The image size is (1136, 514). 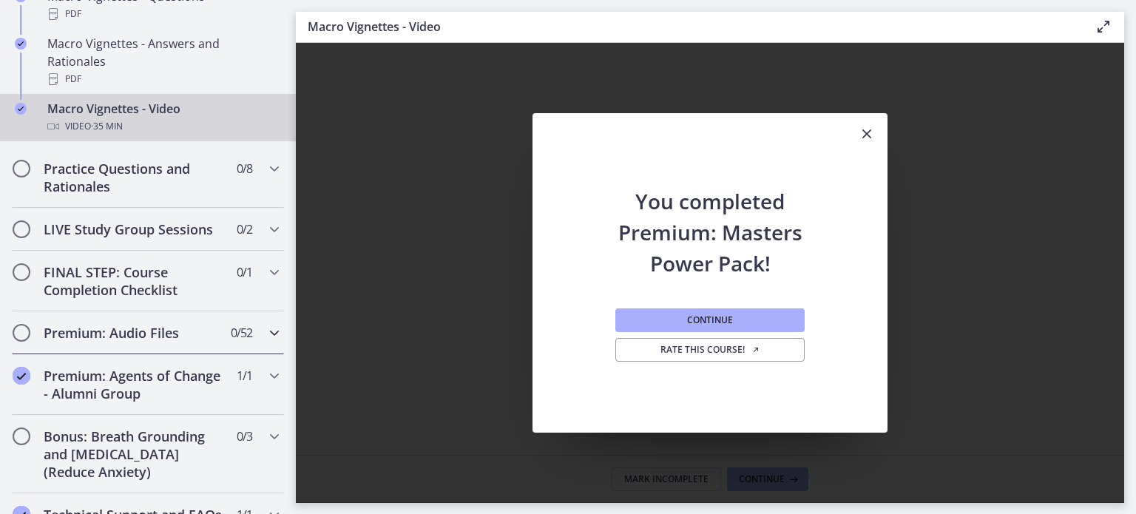 What do you see at coordinates (134, 229) in the screenshot?
I see `h2: LIVE Study Group Sessions` at bounding box center [134, 229].